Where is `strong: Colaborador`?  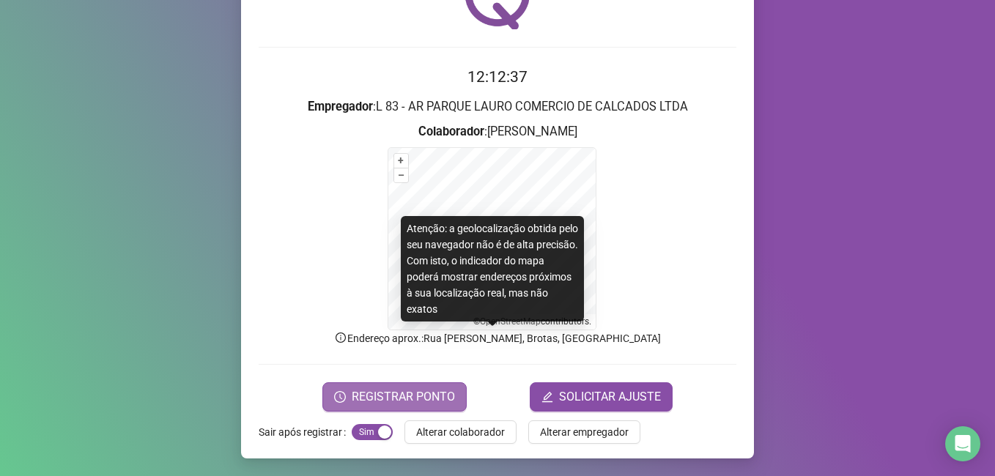
strong: Colaborador is located at coordinates (451, 131).